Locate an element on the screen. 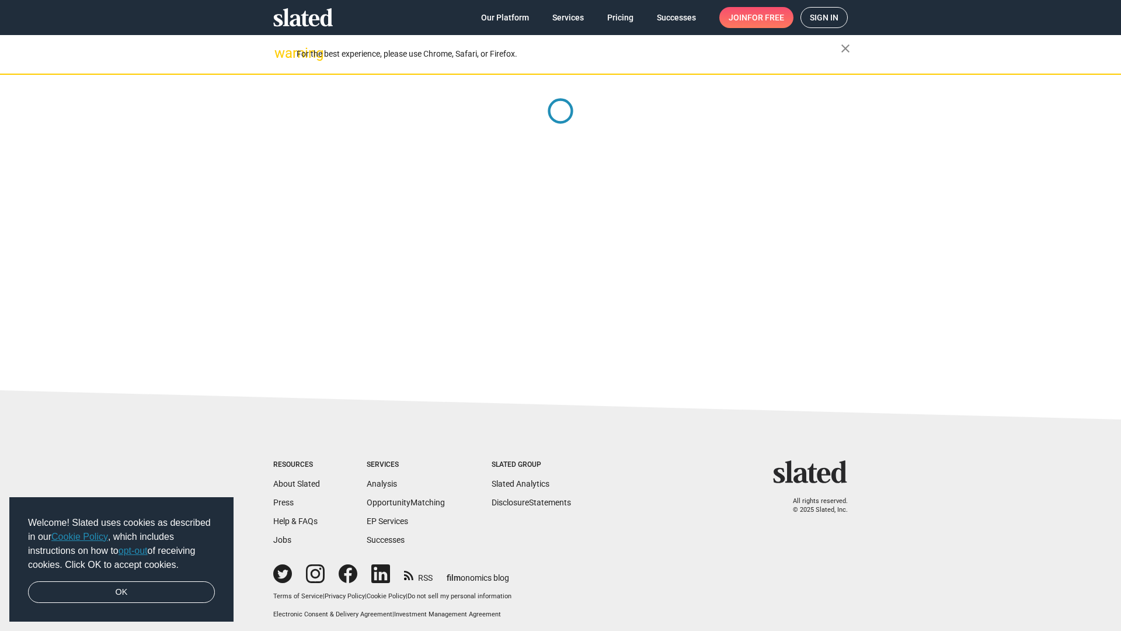  a: Press is located at coordinates (283, 502).